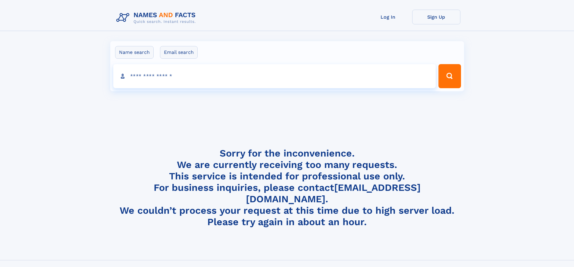  Describe the element at coordinates (157, 18) in the screenshot. I see `img: Logo Names and Facts` at that location.